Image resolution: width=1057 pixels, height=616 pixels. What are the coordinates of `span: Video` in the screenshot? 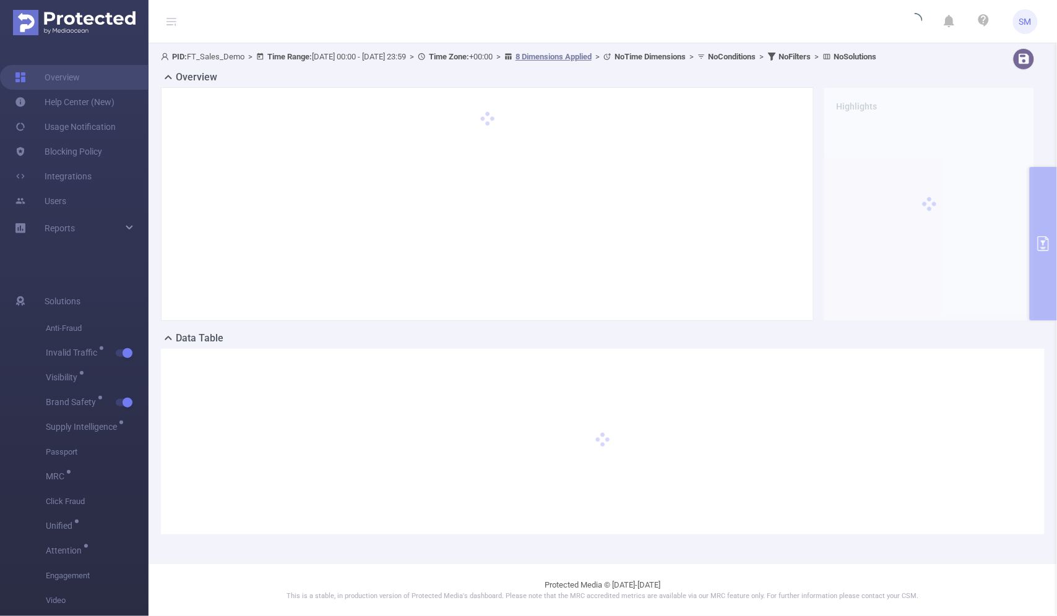 It's located at (97, 601).